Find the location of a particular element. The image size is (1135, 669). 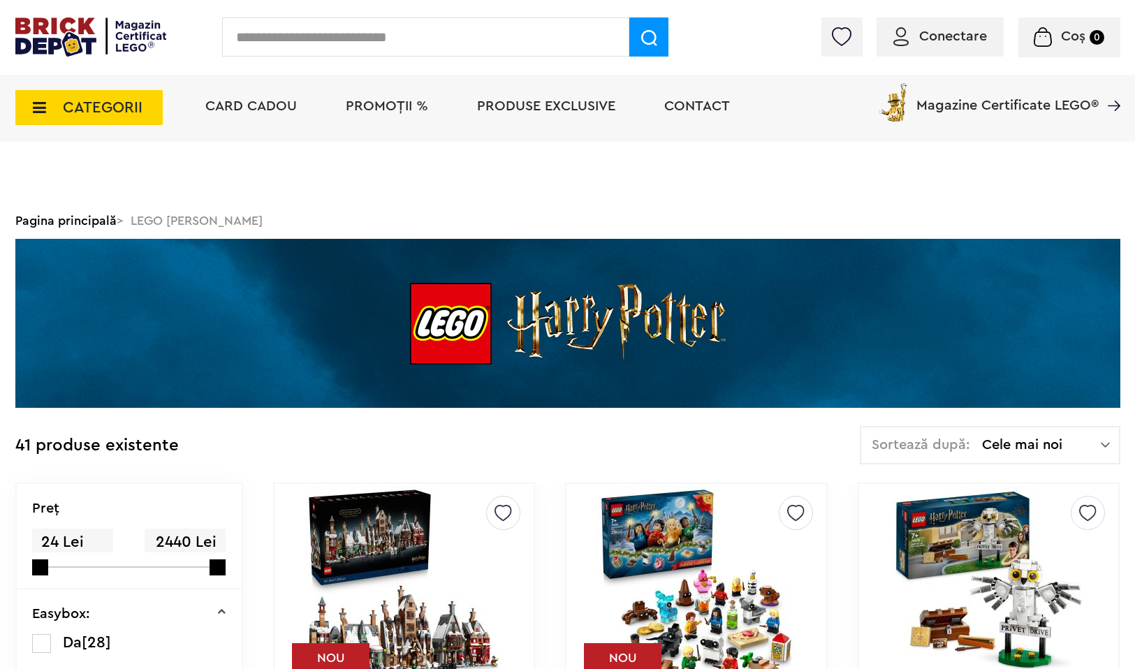

span: Contact is located at coordinates (697, 106).